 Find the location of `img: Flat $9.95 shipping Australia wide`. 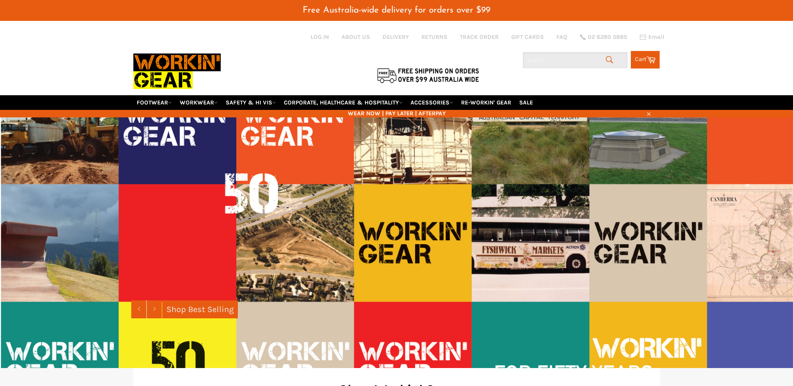

img: Flat $9.95 shipping Australia wide is located at coordinates (428, 75).